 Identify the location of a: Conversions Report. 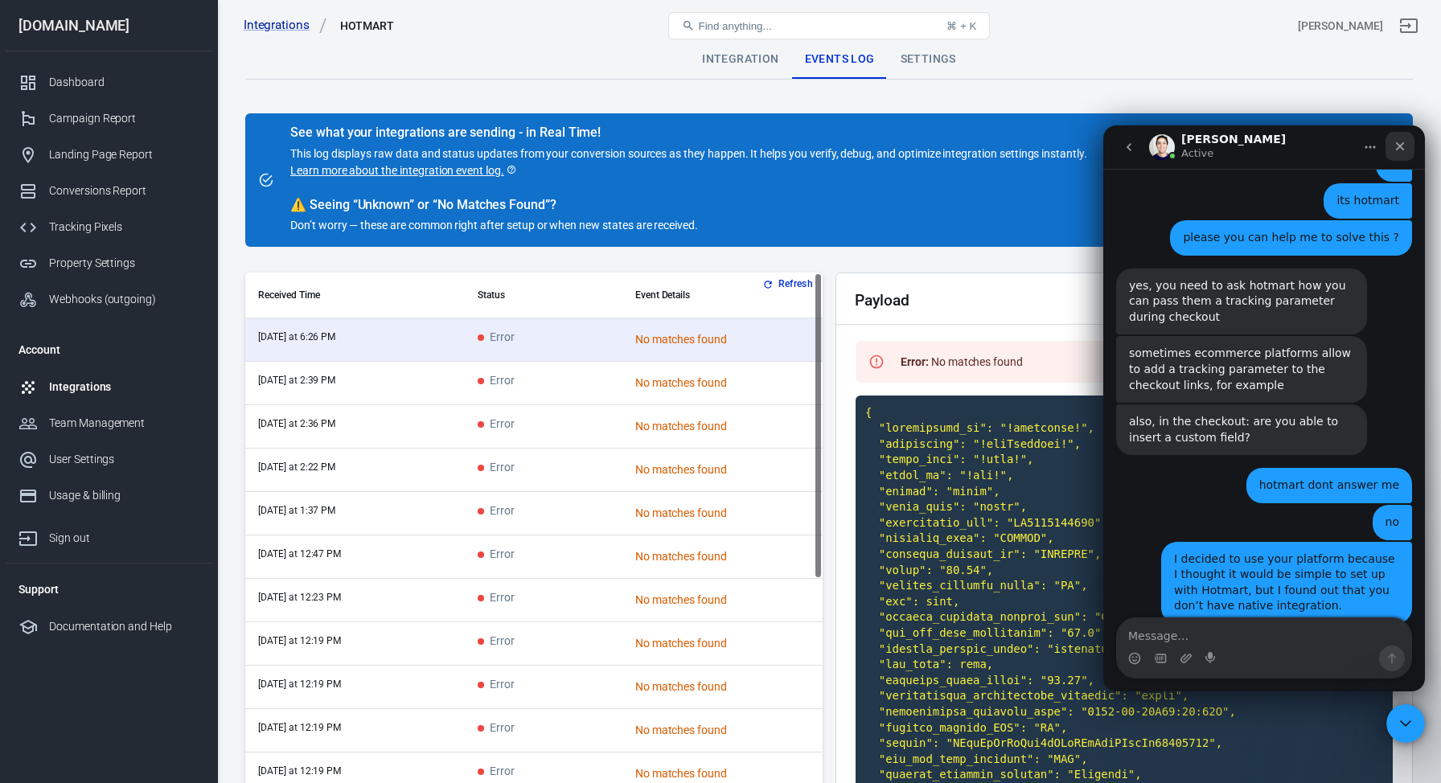
(109, 191).